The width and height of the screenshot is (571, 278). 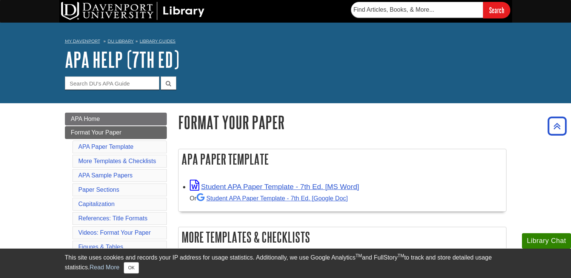 I want to click on input: Search DU's APA Guide, so click(x=112, y=83).